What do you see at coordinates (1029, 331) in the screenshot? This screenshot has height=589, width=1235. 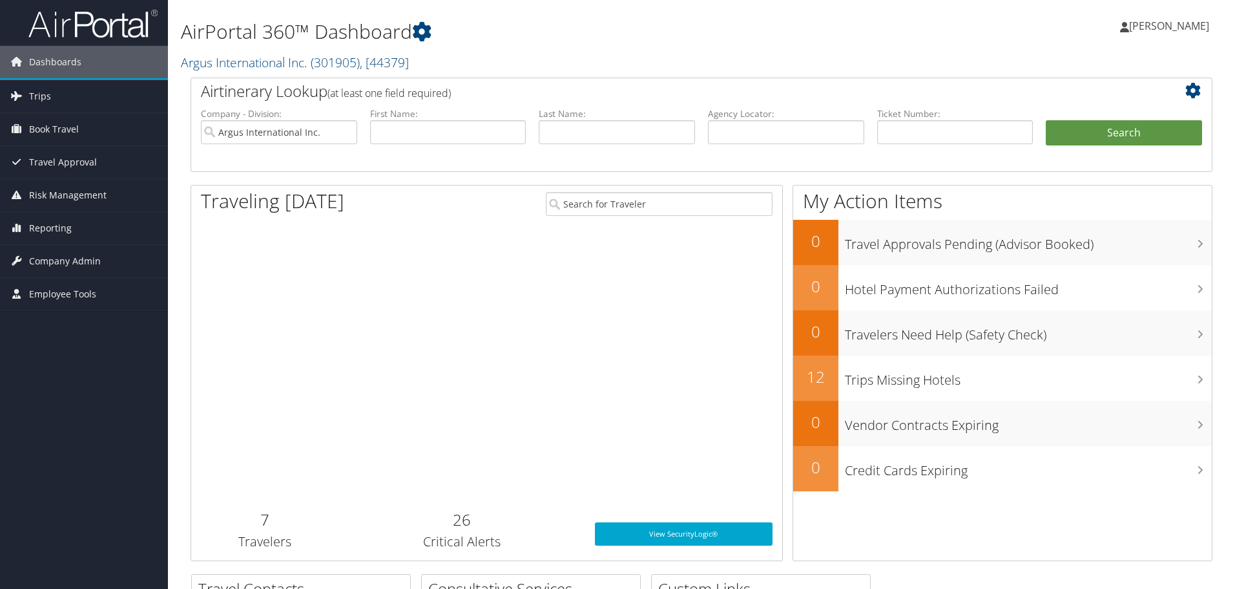 I see `h3: Travelers Need Help (Safety Check)` at bounding box center [1029, 331].